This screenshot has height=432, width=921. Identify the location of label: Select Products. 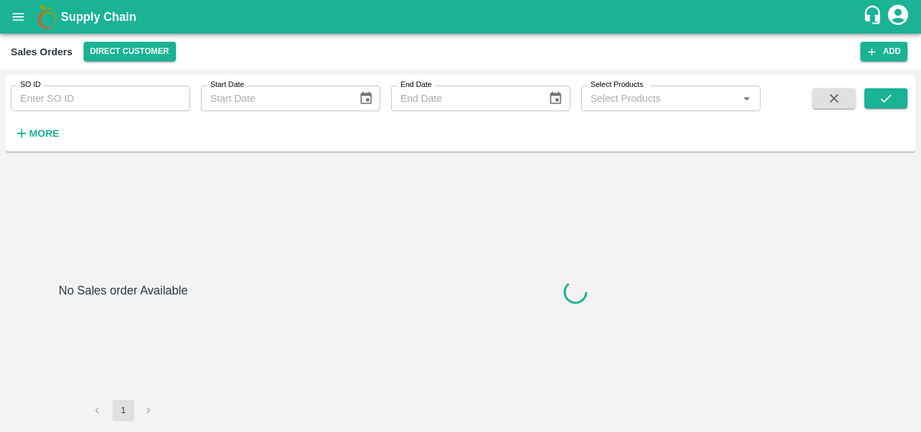
(617, 85).